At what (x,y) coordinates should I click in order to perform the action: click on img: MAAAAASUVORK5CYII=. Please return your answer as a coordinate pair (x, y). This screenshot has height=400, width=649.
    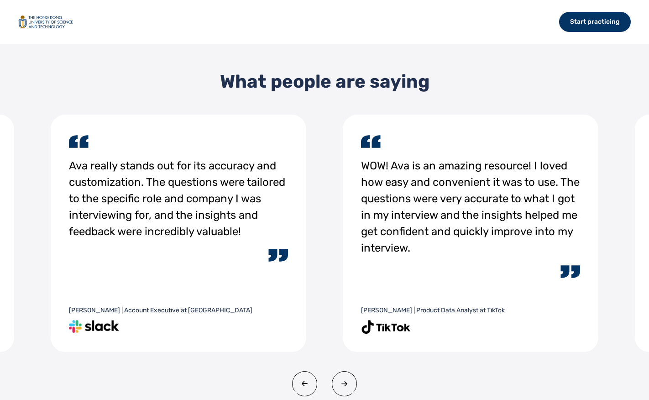
    Looking at the image, I should click on (386, 326).